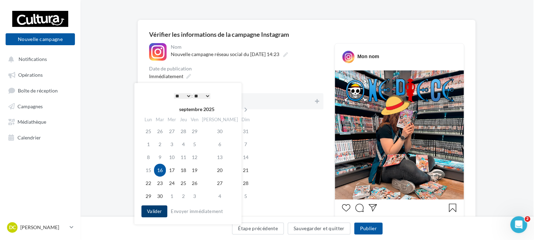 The image size is (534, 240). What do you see at coordinates (40, 74) in the screenshot?
I see `a: Opérations` at bounding box center [40, 74].